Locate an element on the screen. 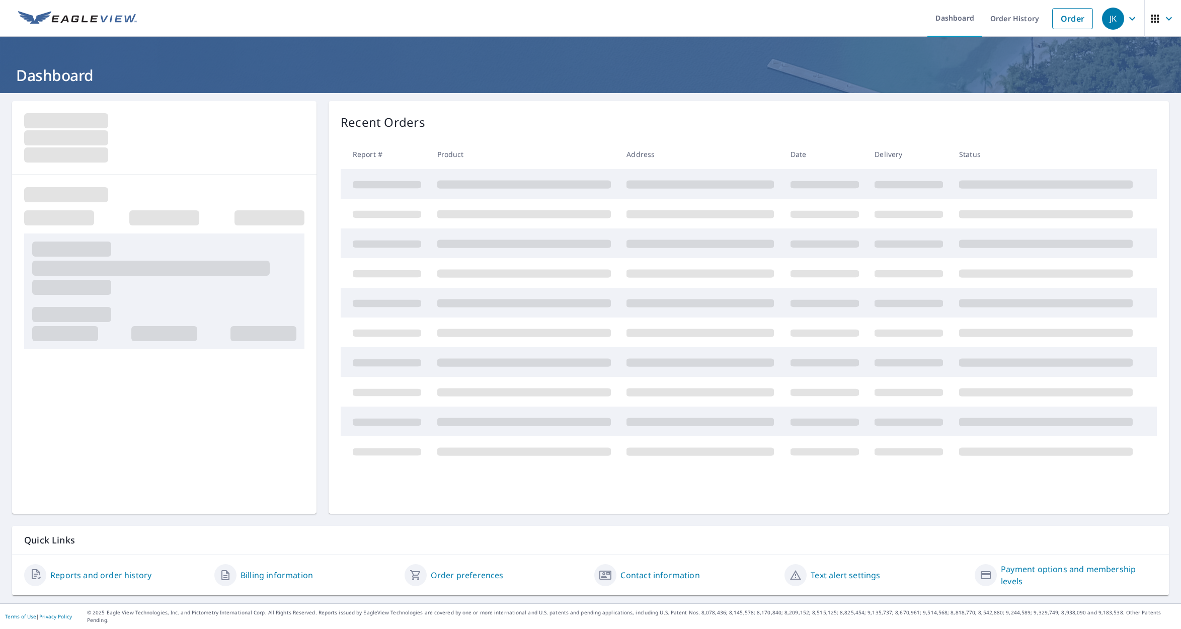  h1: Dashboard is located at coordinates (590, 75).